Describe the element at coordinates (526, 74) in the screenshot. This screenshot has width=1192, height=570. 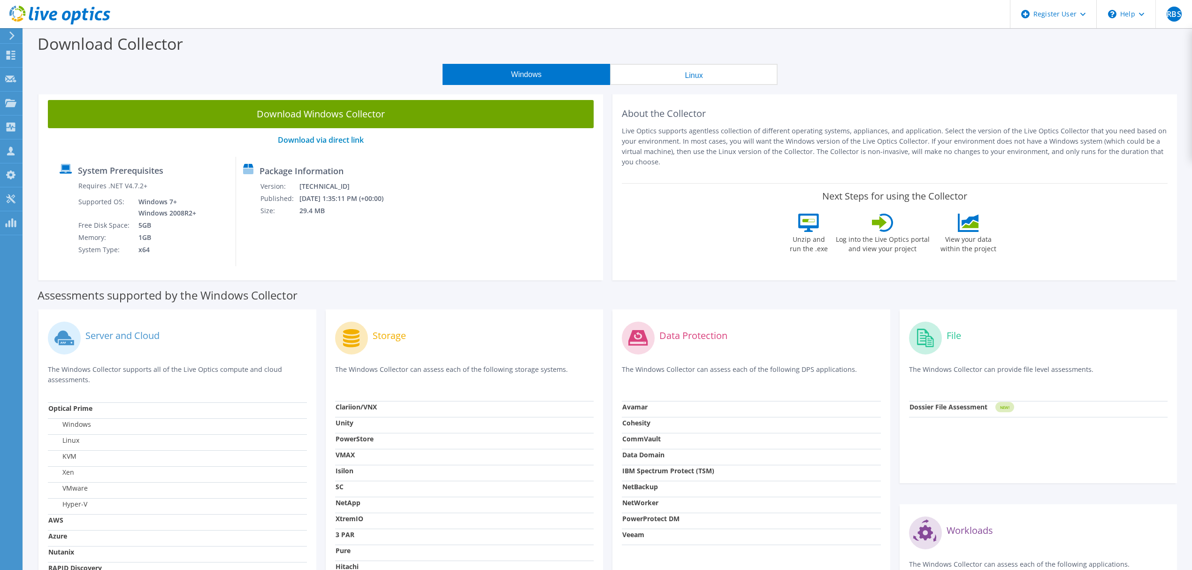
I see `button: Windows` at that location.